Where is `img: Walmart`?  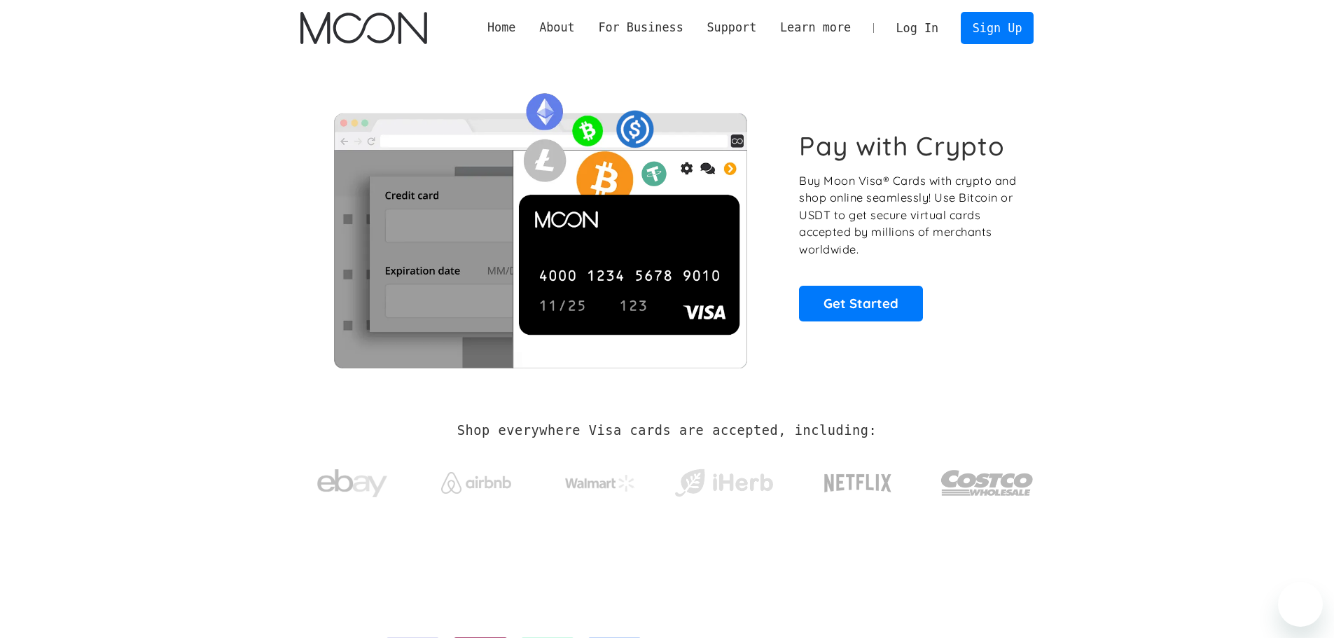
img: Walmart is located at coordinates (600, 483).